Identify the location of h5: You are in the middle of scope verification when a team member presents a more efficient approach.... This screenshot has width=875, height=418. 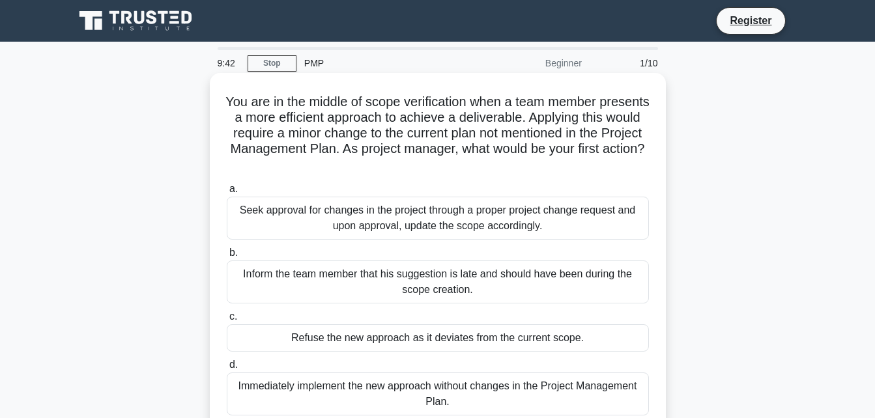
(438, 134).